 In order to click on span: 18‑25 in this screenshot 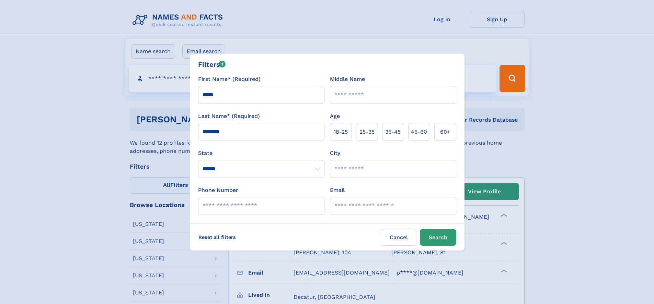, I will do `click(340, 132)`.